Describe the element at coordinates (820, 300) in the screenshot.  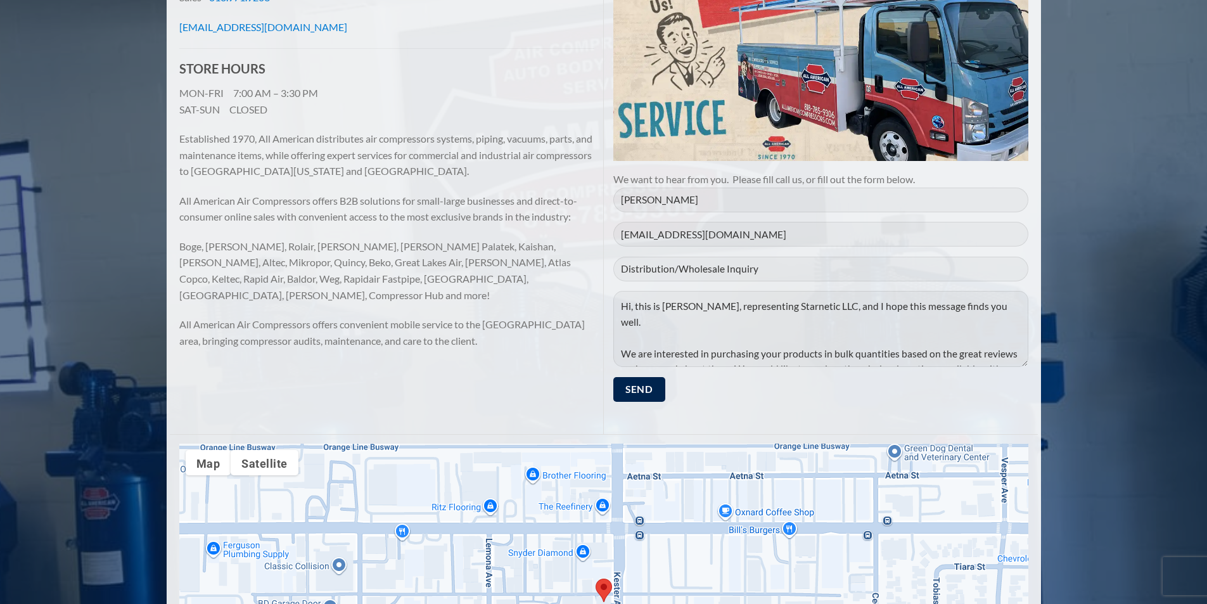
I see `form: Contact form` at that location.